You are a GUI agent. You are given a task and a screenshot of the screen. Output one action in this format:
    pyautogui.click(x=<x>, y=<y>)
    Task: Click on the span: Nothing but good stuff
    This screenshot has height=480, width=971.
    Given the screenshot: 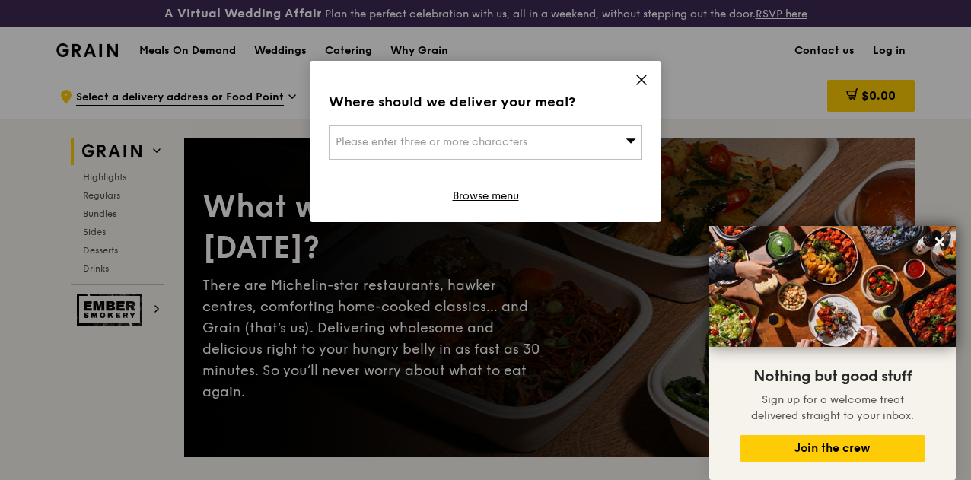 What is the action you would take?
    pyautogui.click(x=832, y=377)
    